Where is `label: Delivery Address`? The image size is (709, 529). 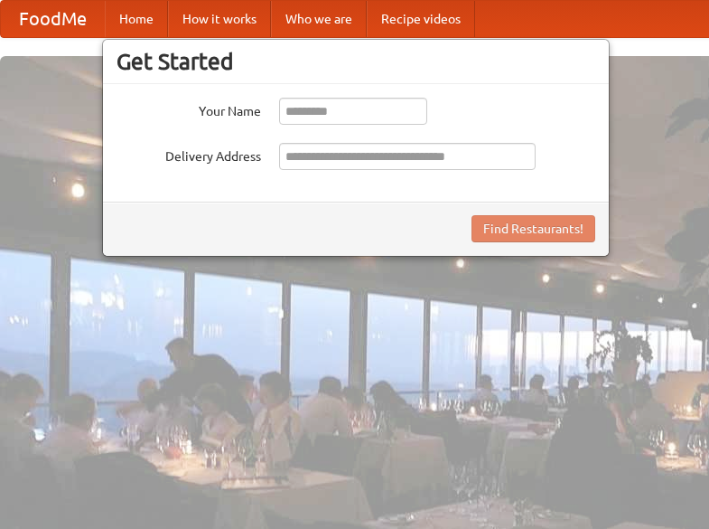
label: Delivery Address is located at coordinates (189, 154).